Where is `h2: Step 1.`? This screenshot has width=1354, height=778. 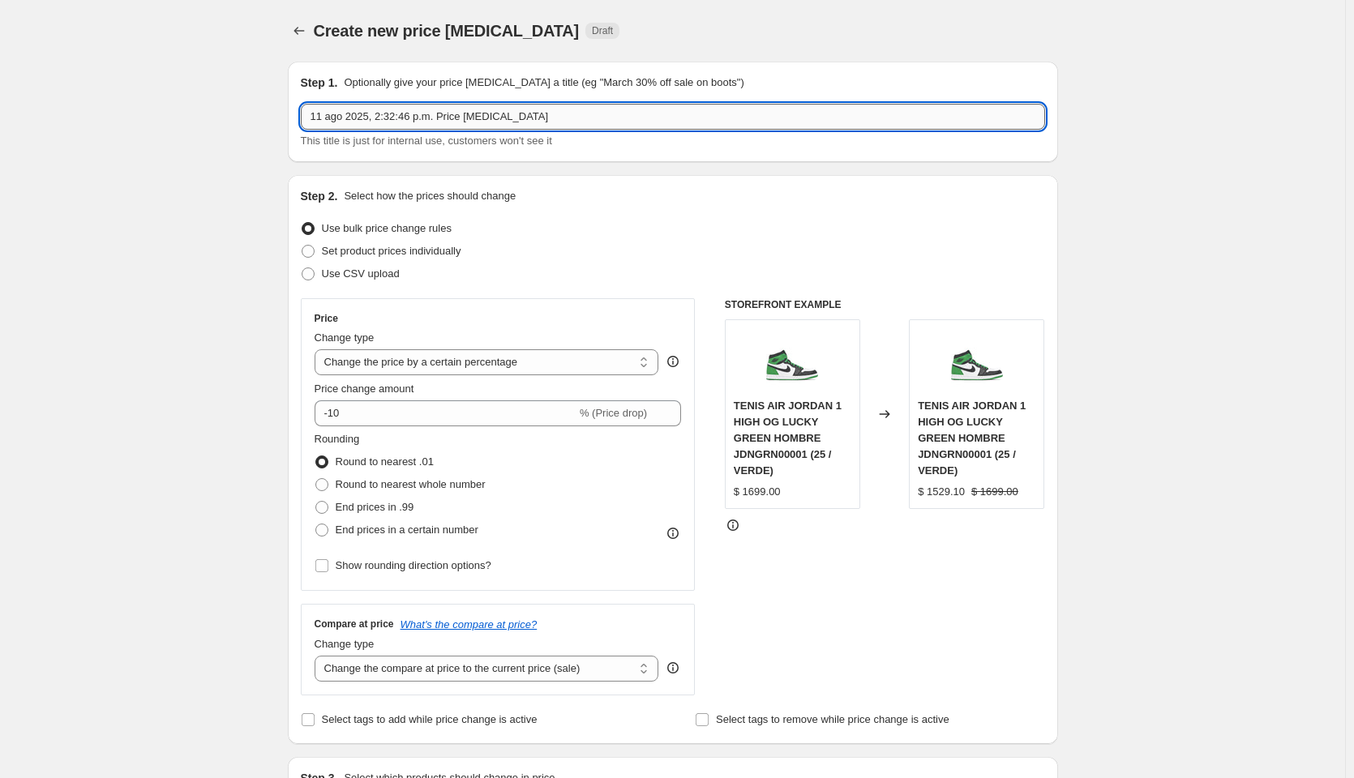
h2: Step 1. is located at coordinates (319, 83).